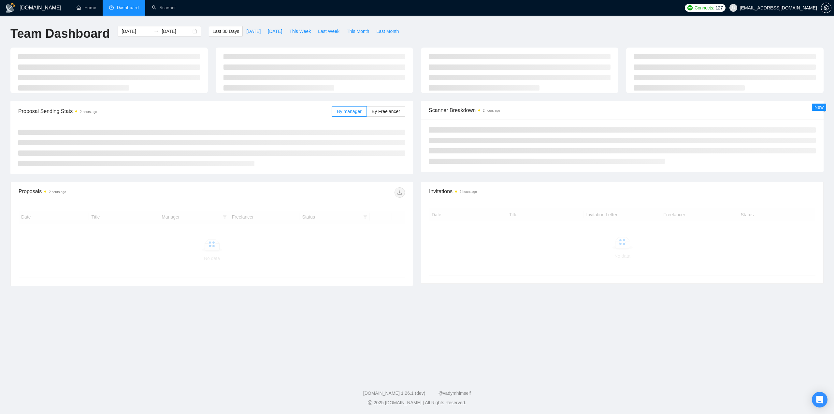 The width and height of the screenshot is (834, 414). Describe the element at coordinates (826, 8) in the screenshot. I see `button: setting` at that location.